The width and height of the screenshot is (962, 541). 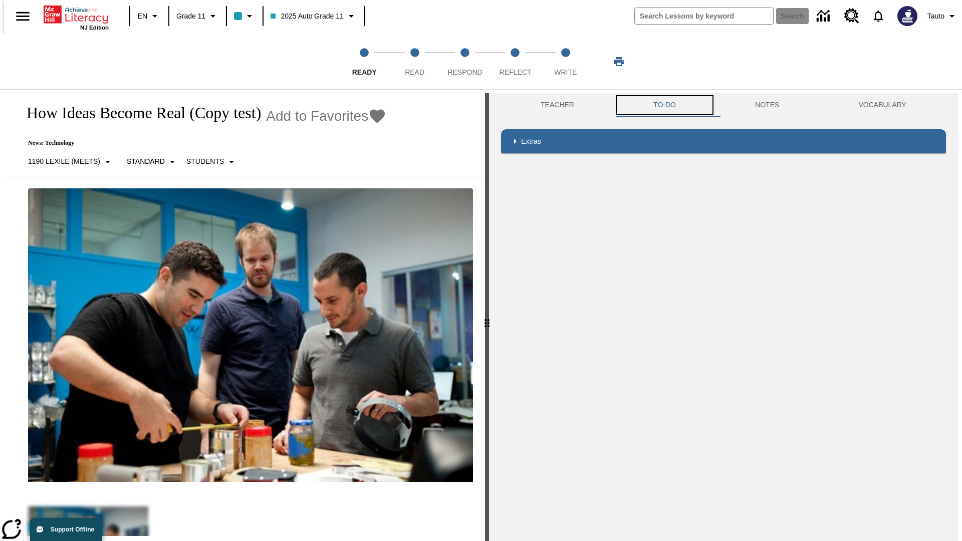 I want to click on button: Language: EN, Select a language, so click(x=149, y=16).